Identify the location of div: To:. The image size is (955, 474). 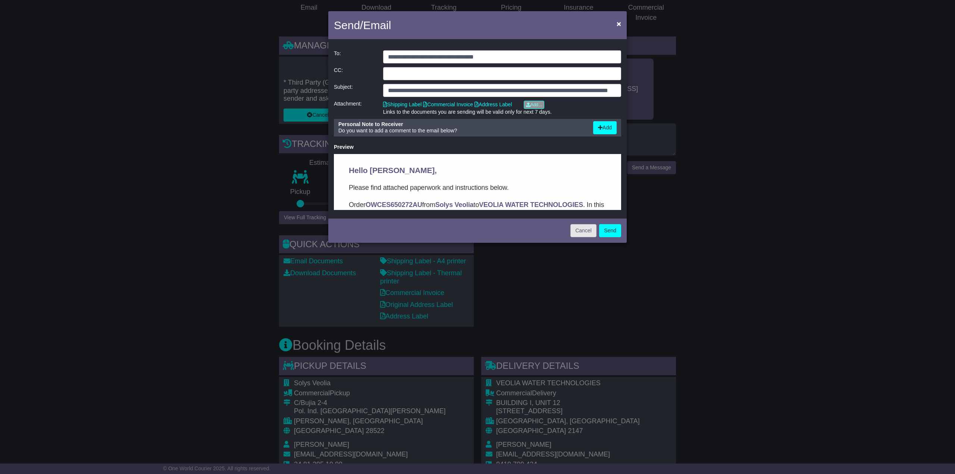
(355, 57).